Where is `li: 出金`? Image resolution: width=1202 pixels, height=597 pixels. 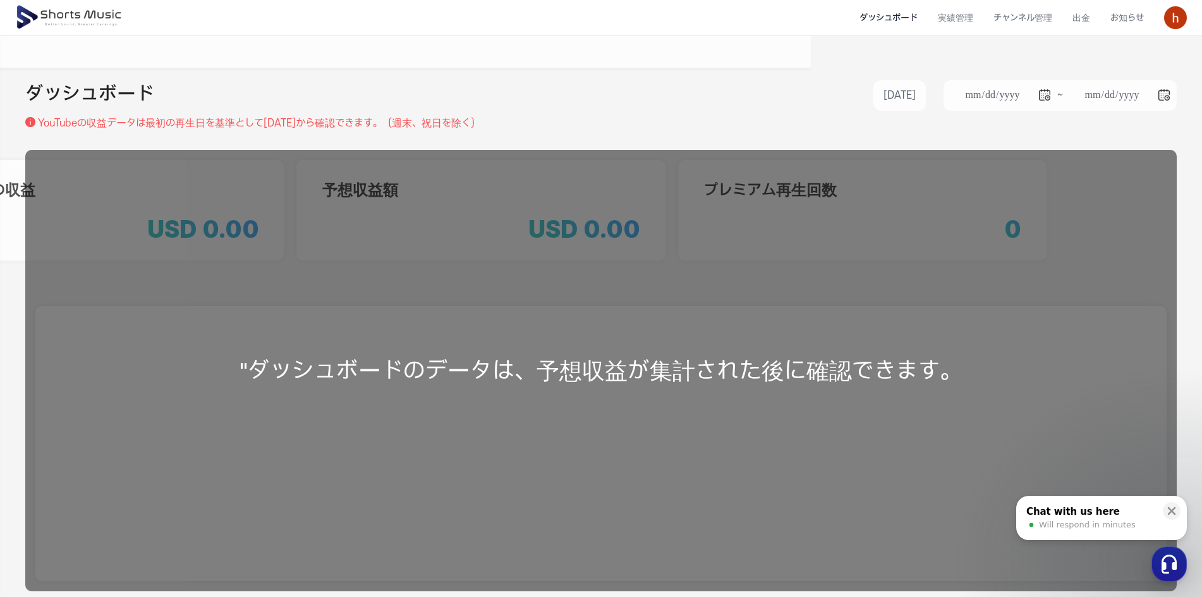
li: 出金 is located at coordinates (1081, 18).